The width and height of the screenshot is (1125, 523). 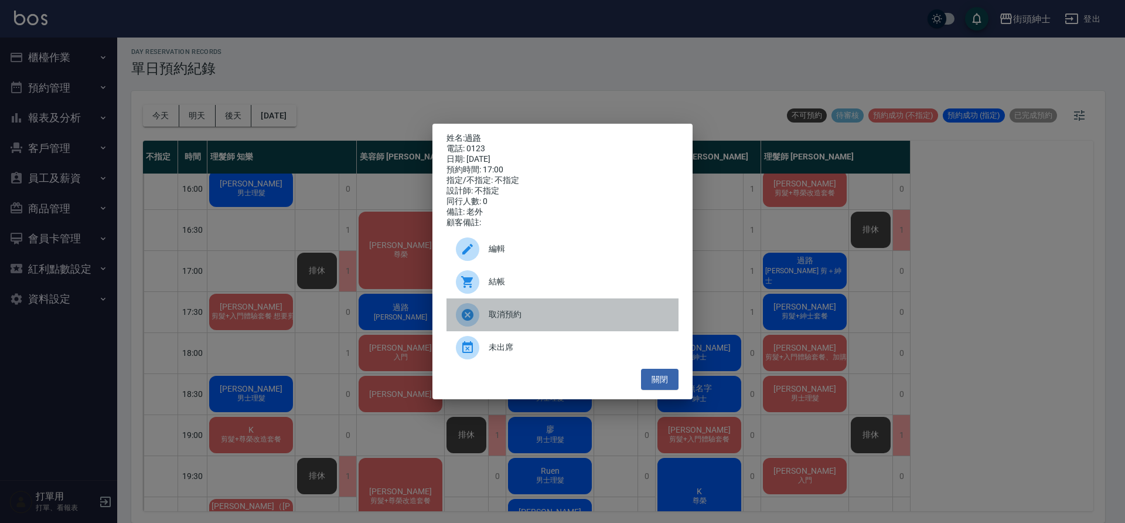 I want to click on p: 姓名:, so click(x=562, y=138).